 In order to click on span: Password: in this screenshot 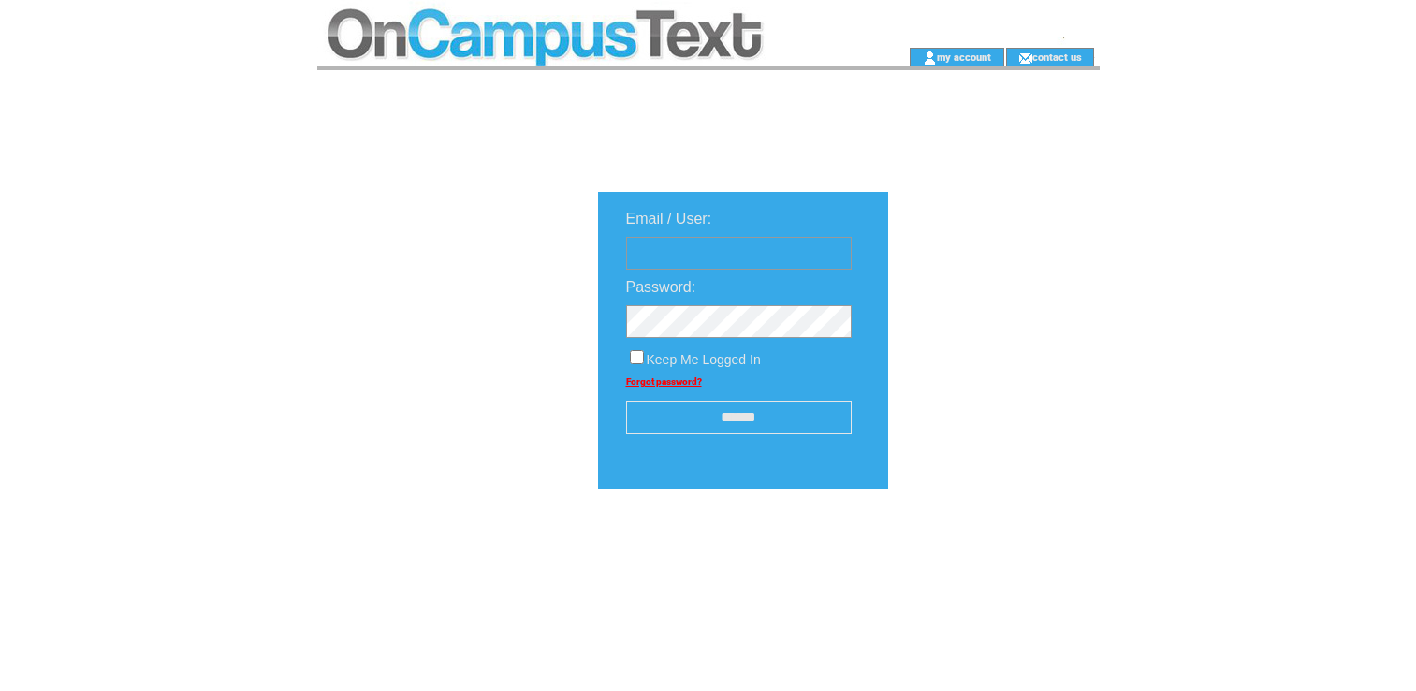, I will do `click(661, 286)`.